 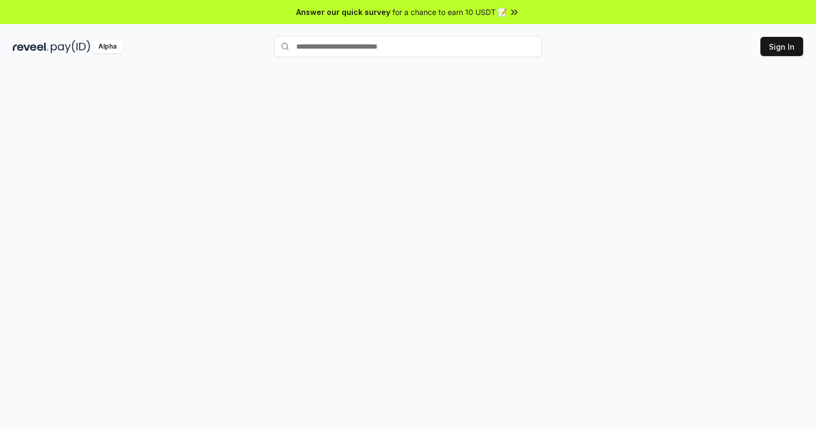 What do you see at coordinates (71, 47) in the screenshot?
I see `img: pay_id` at bounding box center [71, 47].